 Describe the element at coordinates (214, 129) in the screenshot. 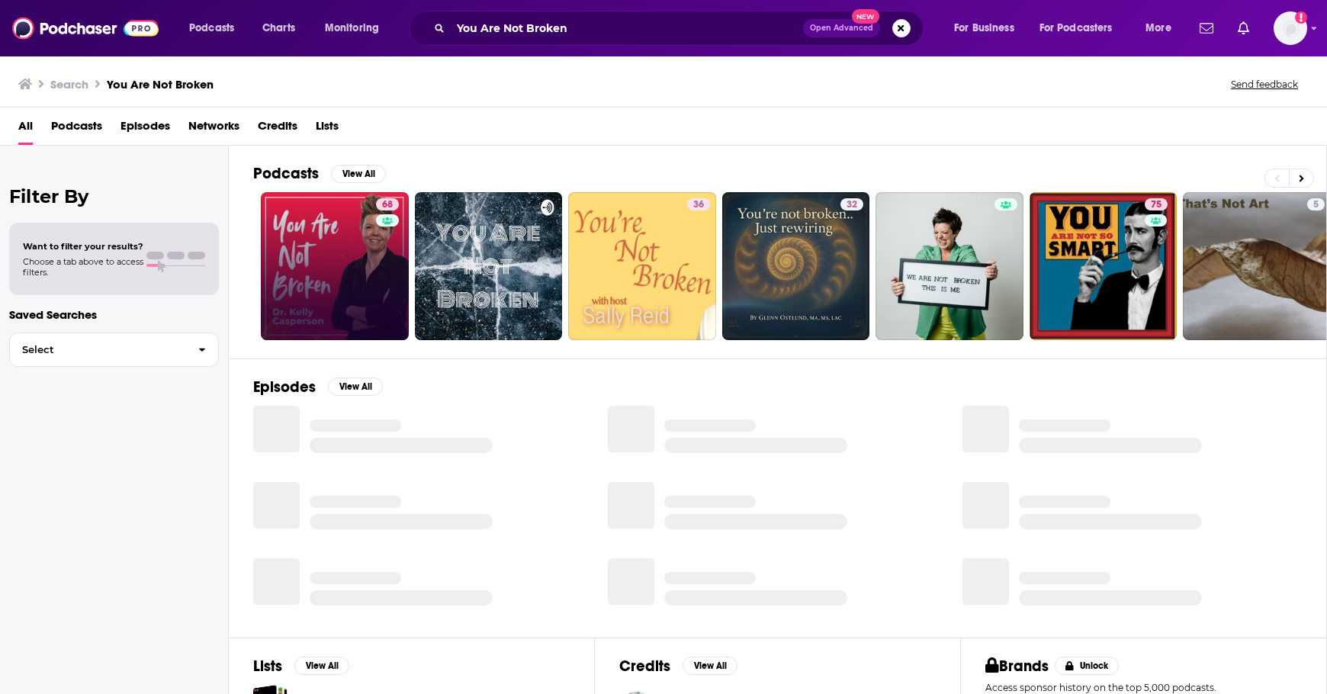

I see `span: Networks` at that location.